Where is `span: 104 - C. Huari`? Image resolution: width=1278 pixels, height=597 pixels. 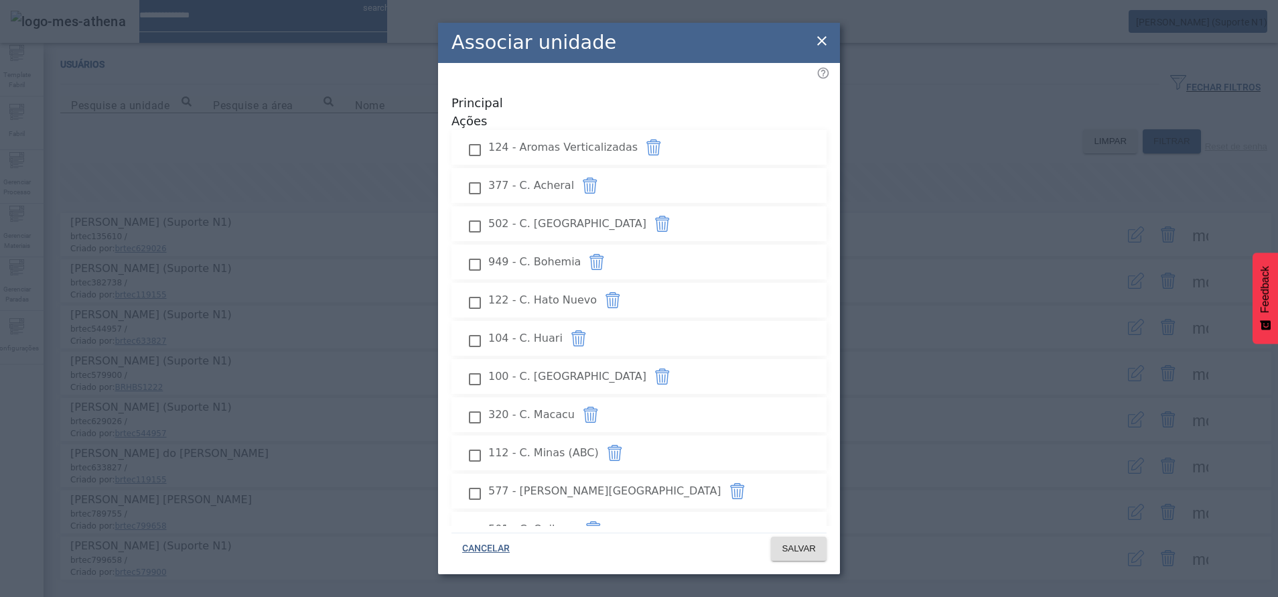
span: 104 - C. Huari is located at coordinates (525, 338).